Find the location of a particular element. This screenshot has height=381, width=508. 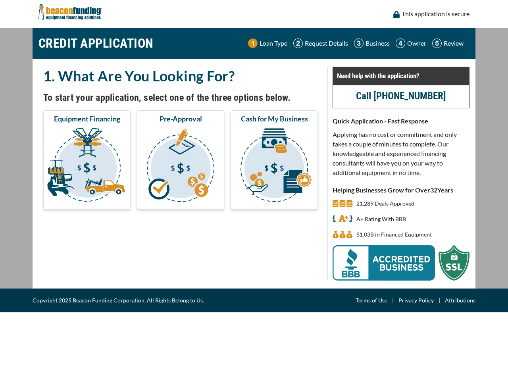

a: Attributions is located at coordinates (460, 301).